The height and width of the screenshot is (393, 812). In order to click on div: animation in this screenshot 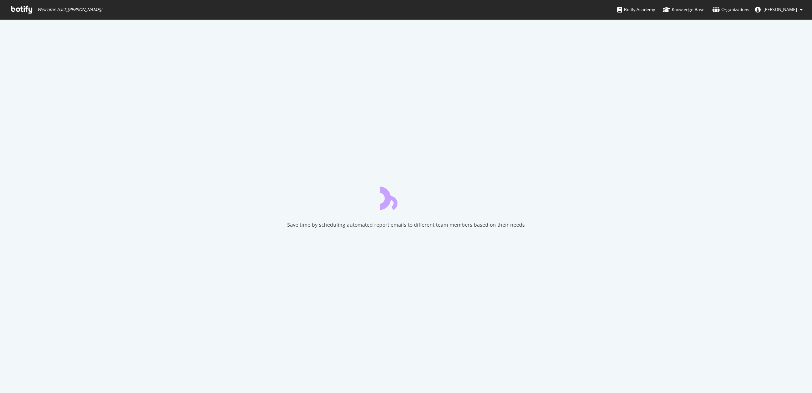, I will do `click(406, 197)`.